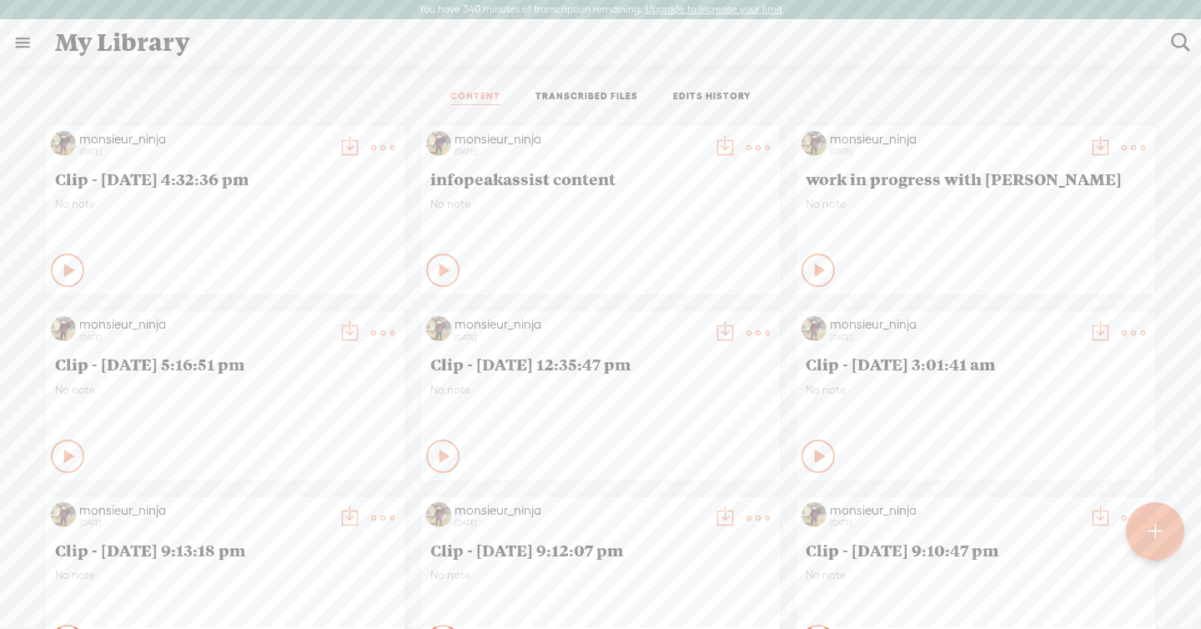  What do you see at coordinates (600, 178) in the screenshot?
I see `span: infopeakassist content` at bounding box center [600, 178].